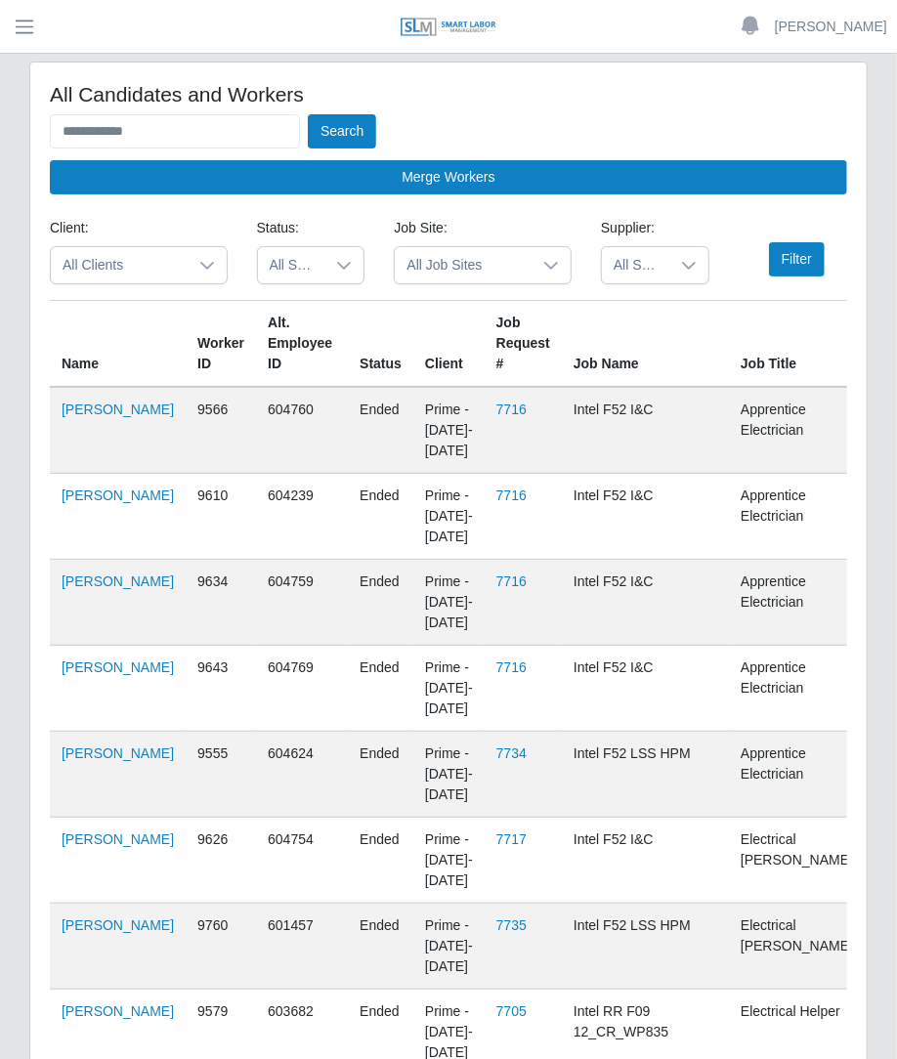 The height and width of the screenshot is (1059, 897). I want to click on th: Name, so click(117, 344).